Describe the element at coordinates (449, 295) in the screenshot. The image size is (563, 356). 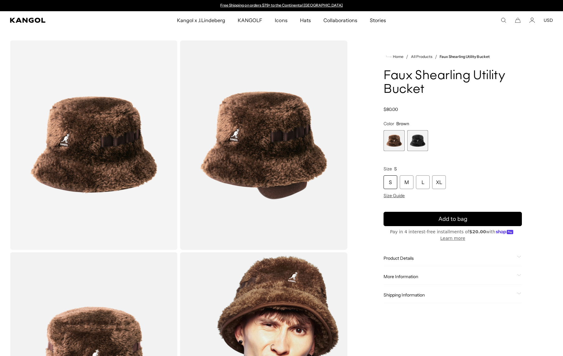
I see `span: Shipping Information` at that location.